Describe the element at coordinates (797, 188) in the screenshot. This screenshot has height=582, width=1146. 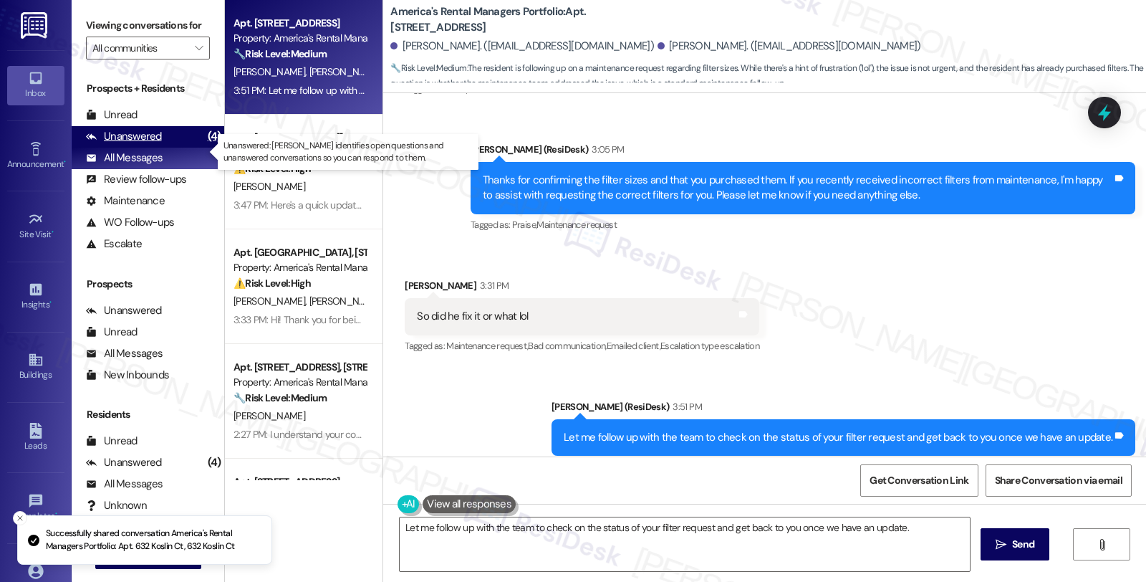
I see `div: Thanks for confirming the filter sizes and that you purchased them. If you recently received inco...` at that location.